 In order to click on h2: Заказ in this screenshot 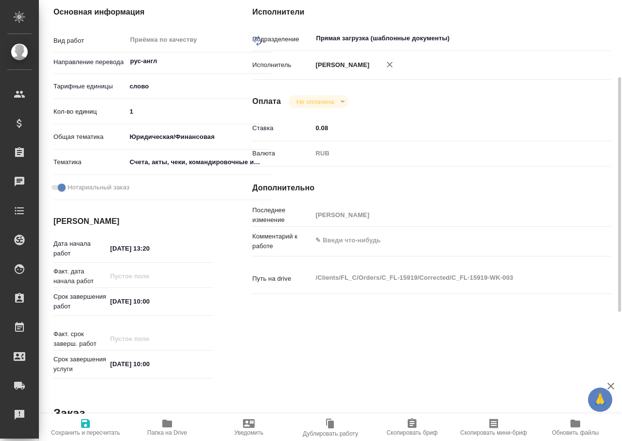, I will do `click(69, 413)`.